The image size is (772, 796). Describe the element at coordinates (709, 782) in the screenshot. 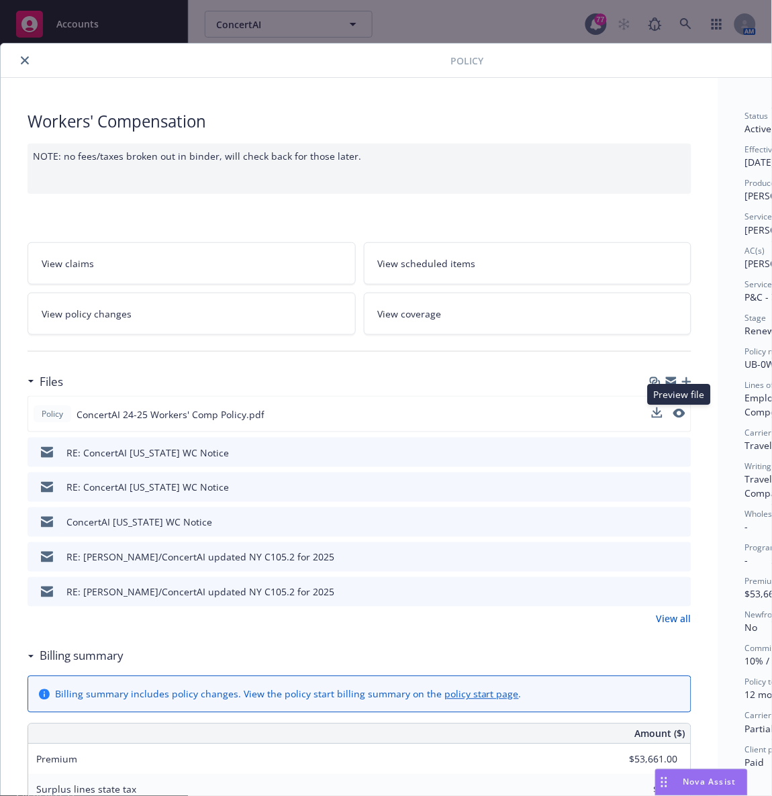

I see `span: Nova Assist` at that location.